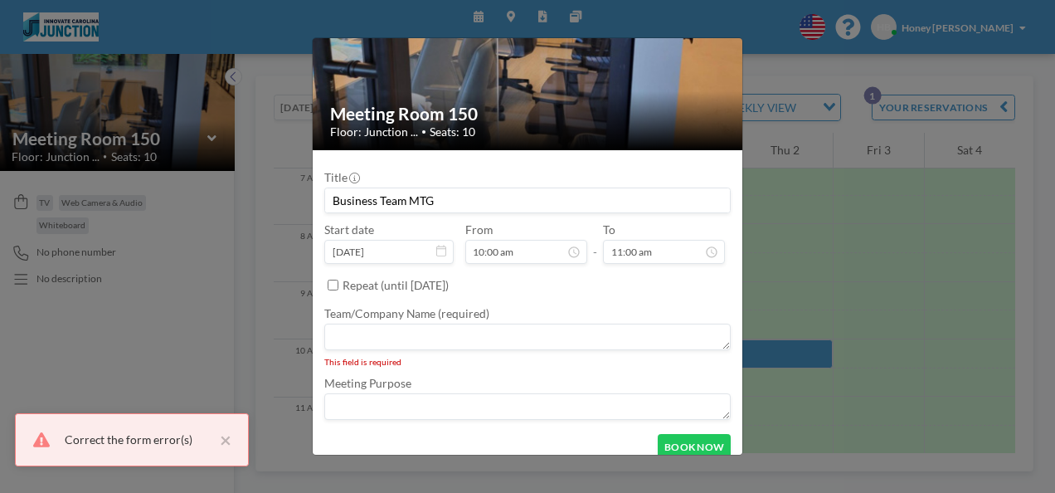  I want to click on label: To, so click(609, 229).